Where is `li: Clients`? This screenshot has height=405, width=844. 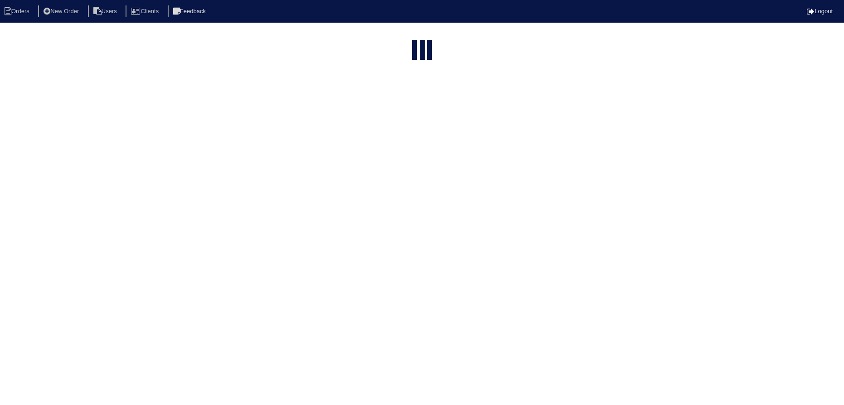 li: Clients is located at coordinates (145, 11).